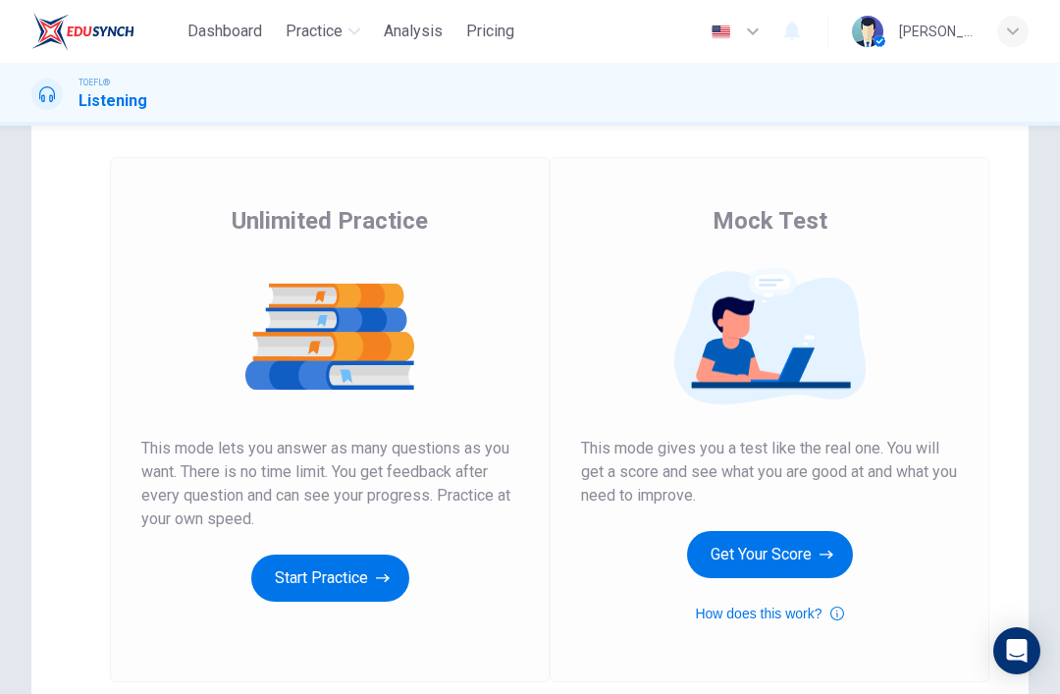 The image size is (1060, 694). I want to click on button: Dashboard, so click(225, 31).